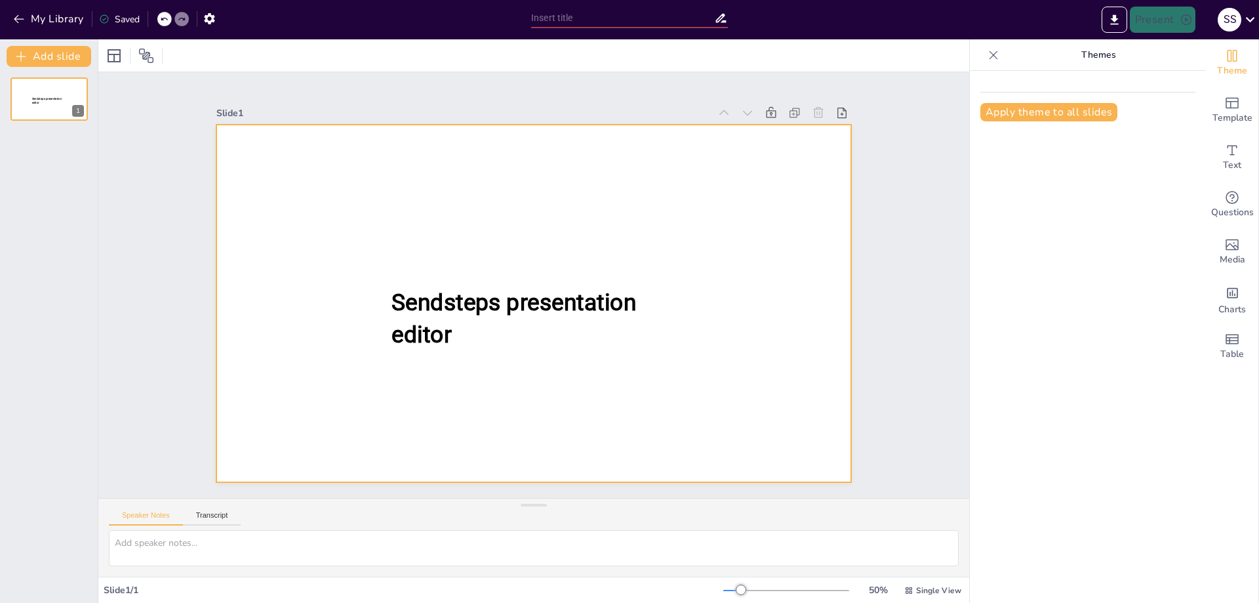 Image resolution: width=1259 pixels, height=603 pixels. I want to click on div: Saved, so click(119, 19).